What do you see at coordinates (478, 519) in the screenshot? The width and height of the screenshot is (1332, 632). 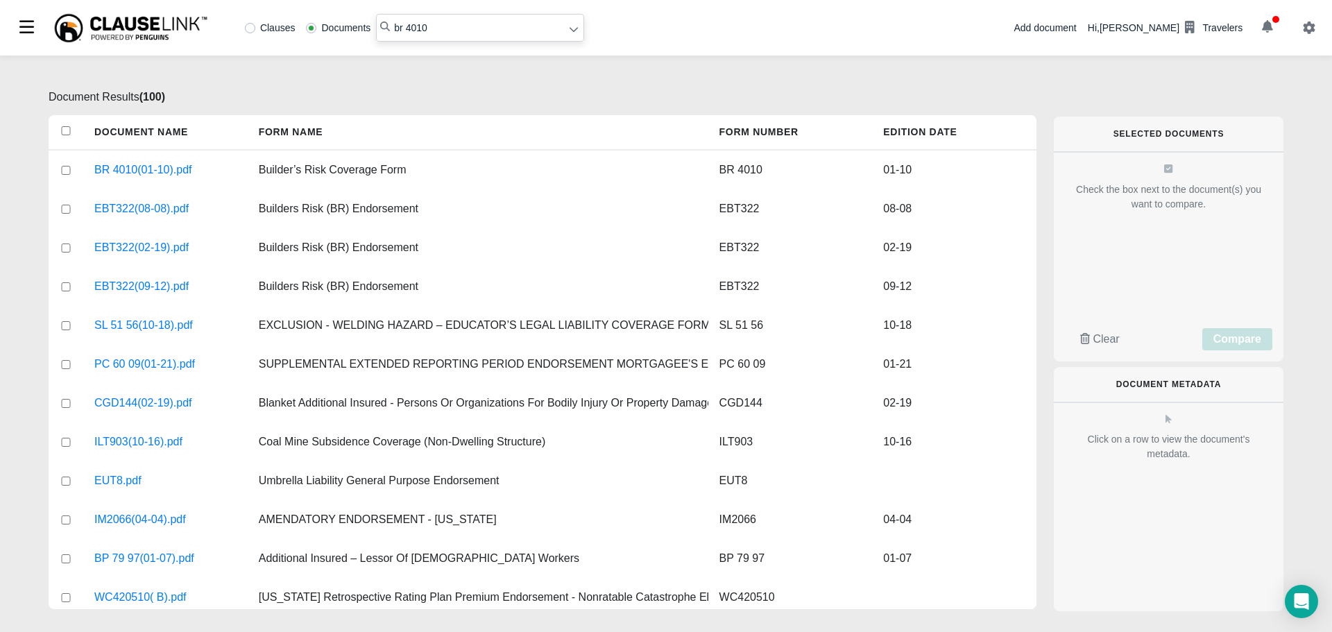 I see `div: AMENDATORY ENDORSEMENT - NEW YORK` at bounding box center [478, 519].